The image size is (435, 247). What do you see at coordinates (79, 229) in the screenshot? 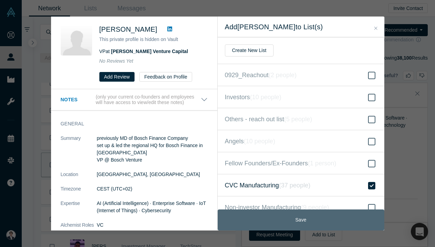
I see `dt: Alchemist Roles` at bounding box center [79, 229].